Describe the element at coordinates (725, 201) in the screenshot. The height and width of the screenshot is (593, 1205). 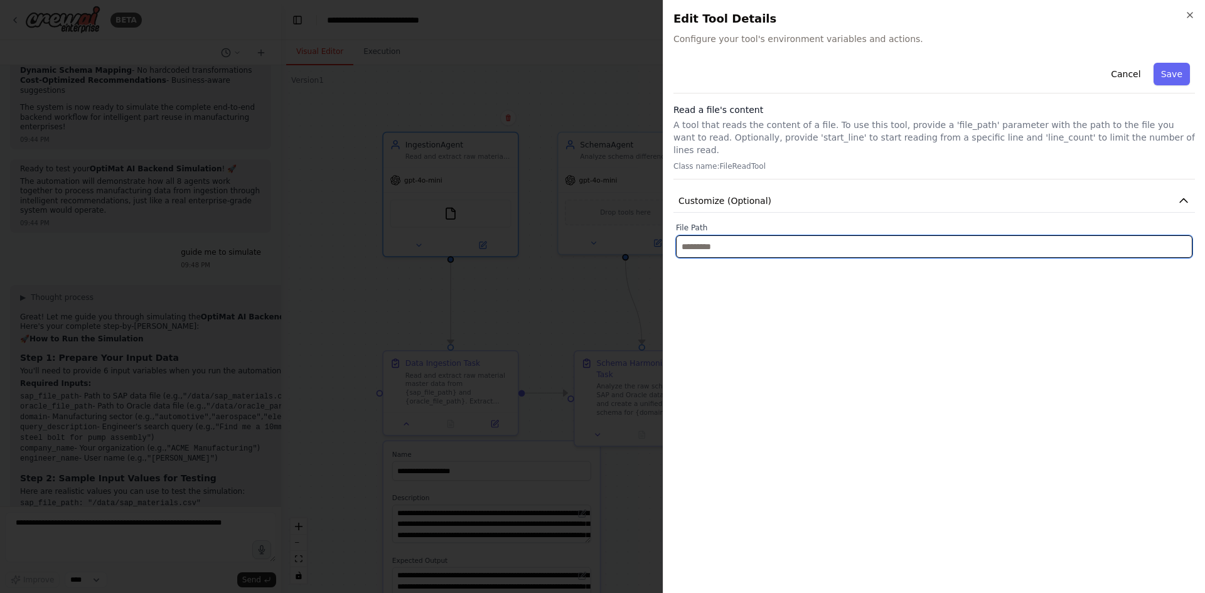
I see `span: Customize (Optional)` at that location.